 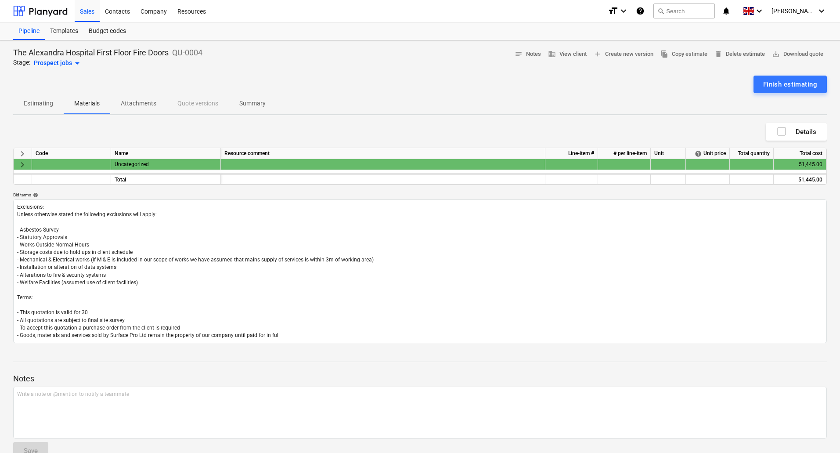 What do you see at coordinates (598, 54) in the screenshot?
I see `span: add` at bounding box center [598, 54].